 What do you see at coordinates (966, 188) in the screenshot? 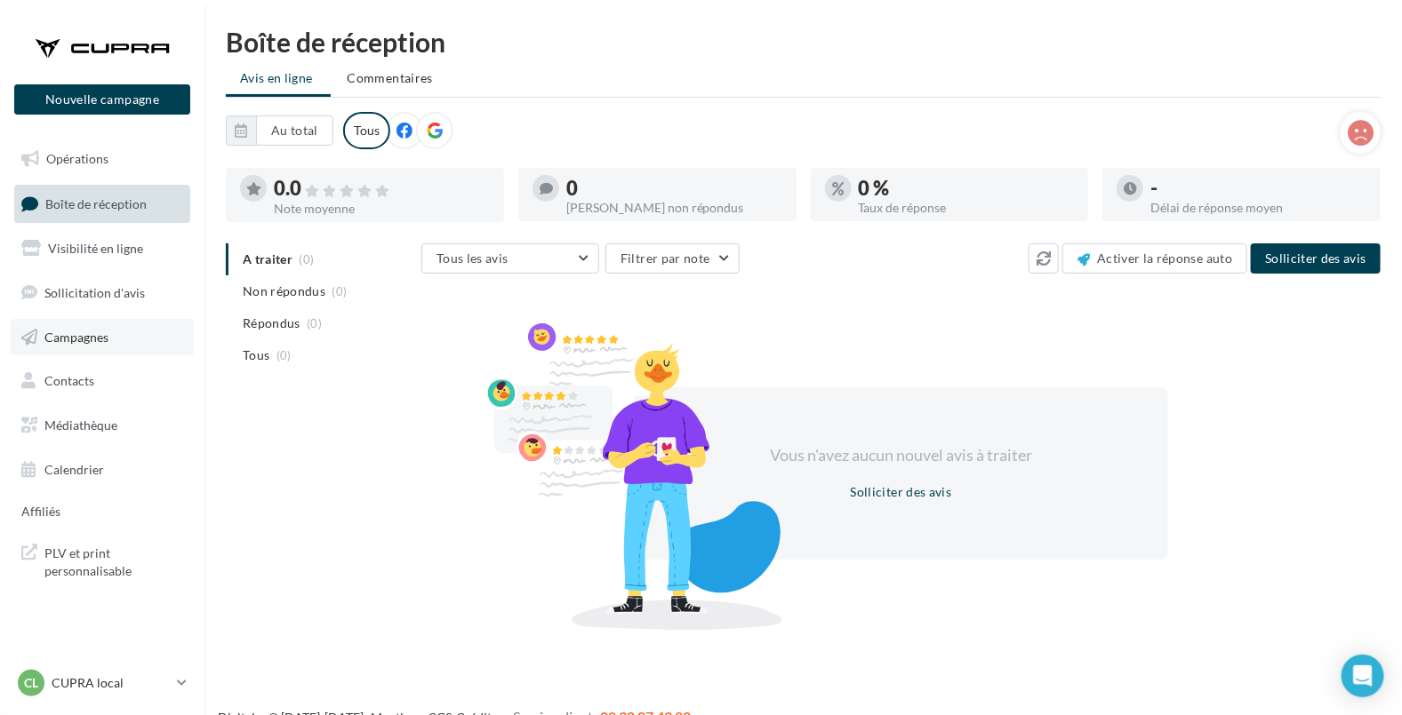
I see `div: 0 %` at bounding box center [966, 188].